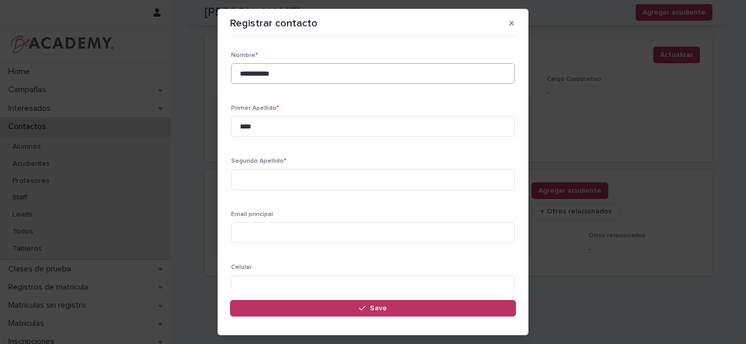 This screenshot has width=746, height=344. I want to click on span: Segundo Apellido, so click(258, 161).